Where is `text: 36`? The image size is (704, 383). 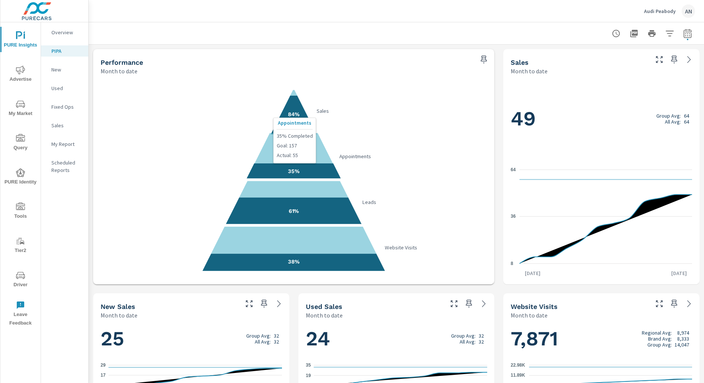 text: 36 is located at coordinates (513, 217).